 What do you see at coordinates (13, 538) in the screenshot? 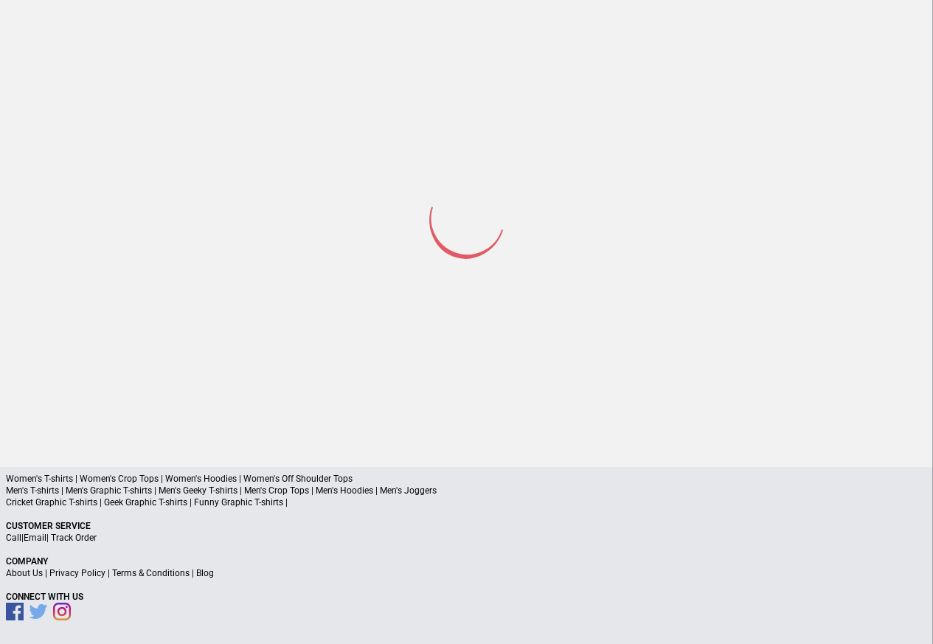
I see `a: Call` at bounding box center [13, 538].